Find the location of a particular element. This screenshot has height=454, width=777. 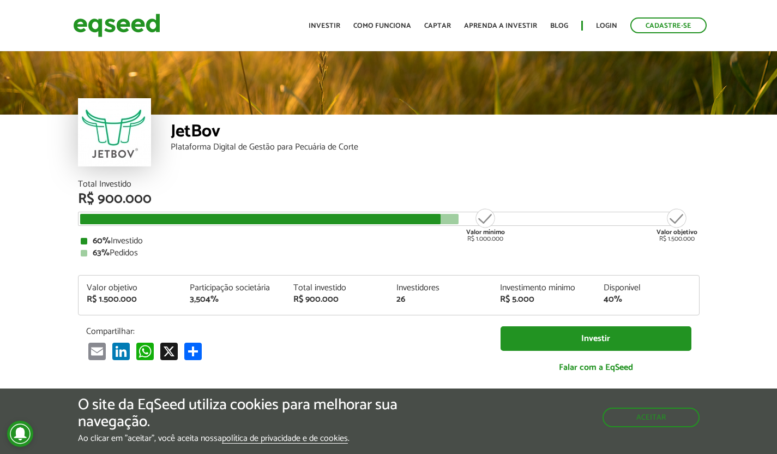

div: Investido is located at coordinates (389, 241).